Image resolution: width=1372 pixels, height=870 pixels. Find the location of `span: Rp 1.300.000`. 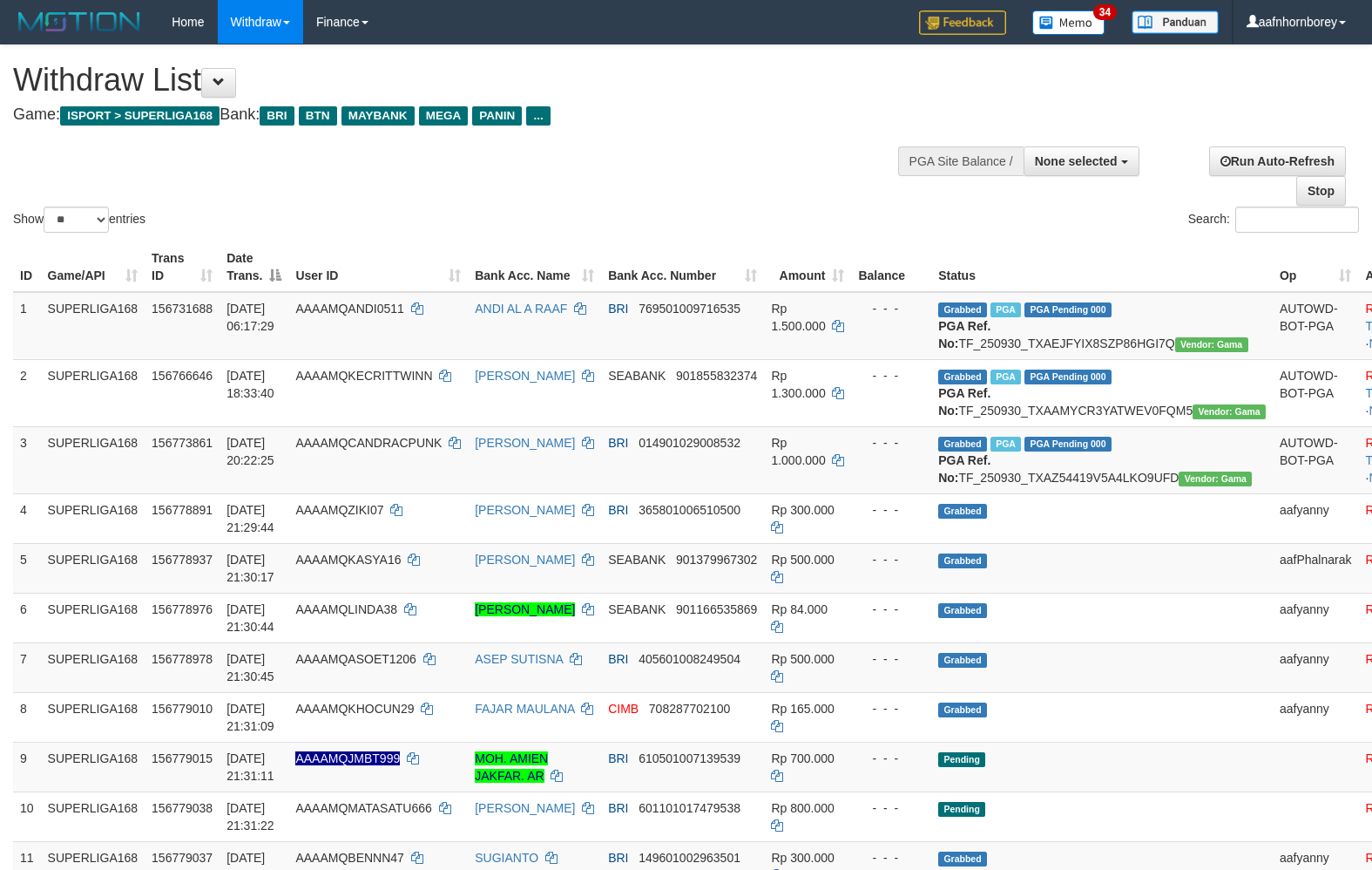

span: Rp 1.300.000 is located at coordinates (798, 384).